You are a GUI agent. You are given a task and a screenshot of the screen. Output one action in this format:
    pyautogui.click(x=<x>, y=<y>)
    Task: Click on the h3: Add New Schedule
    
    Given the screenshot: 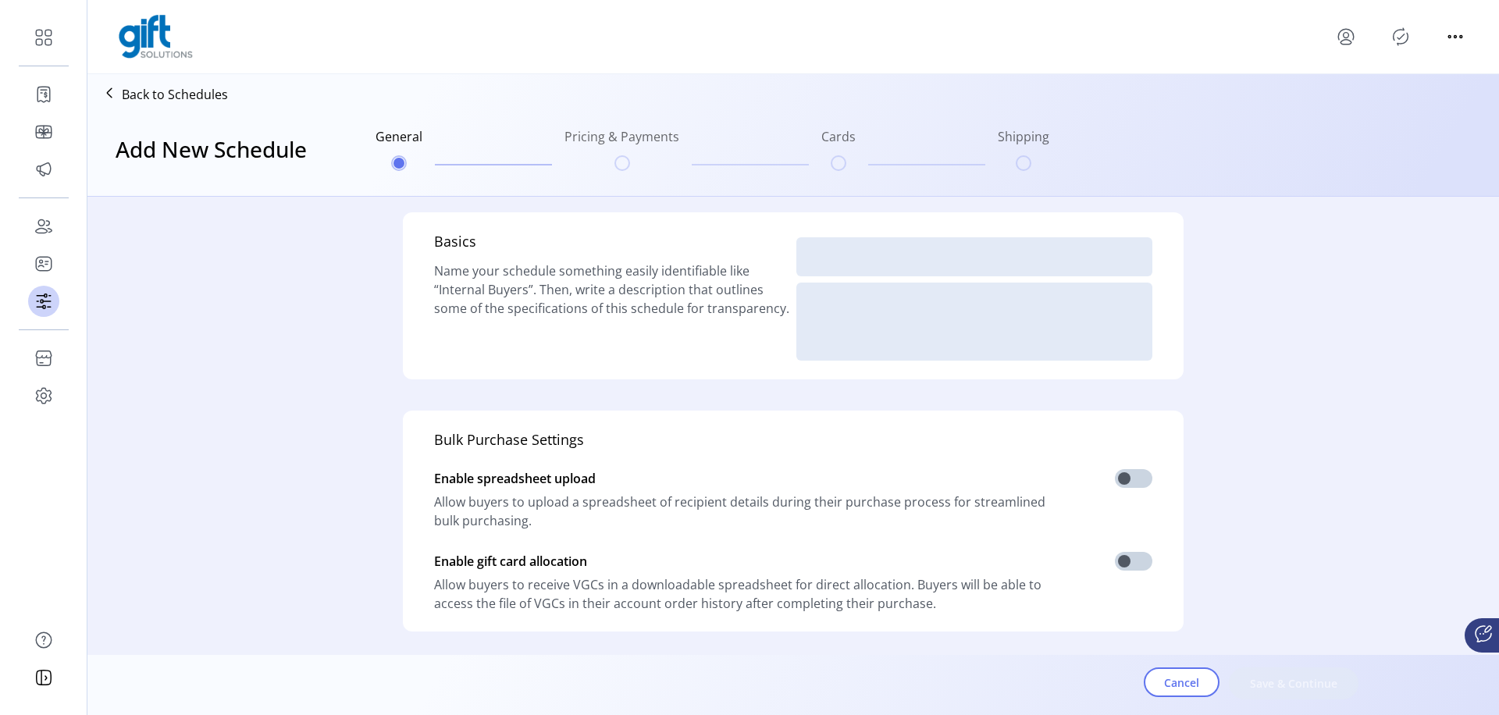 What is the action you would take?
    pyautogui.click(x=211, y=149)
    